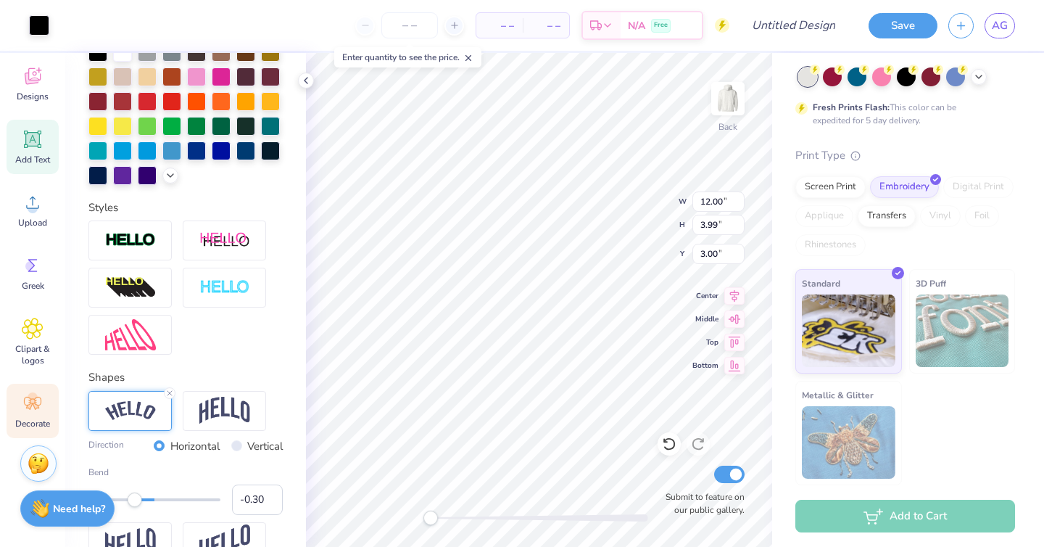 The width and height of the screenshot is (1044, 547). What do you see at coordinates (830, 187) in the screenshot?
I see `div: Screen Print` at bounding box center [830, 187].